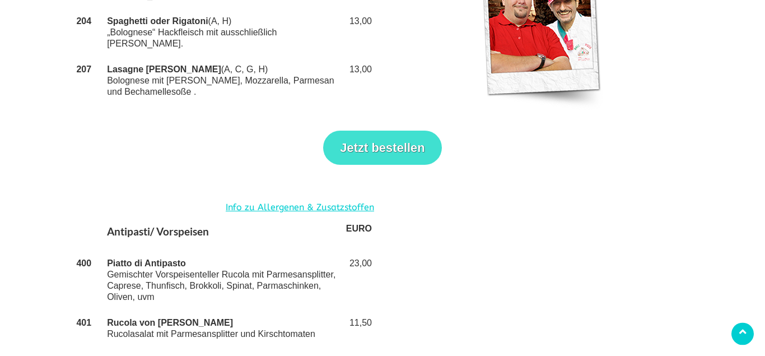 The image size is (765, 356). Describe the element at coordinates (83, 263) in the screenshot. I see `strong: 400` at that location.